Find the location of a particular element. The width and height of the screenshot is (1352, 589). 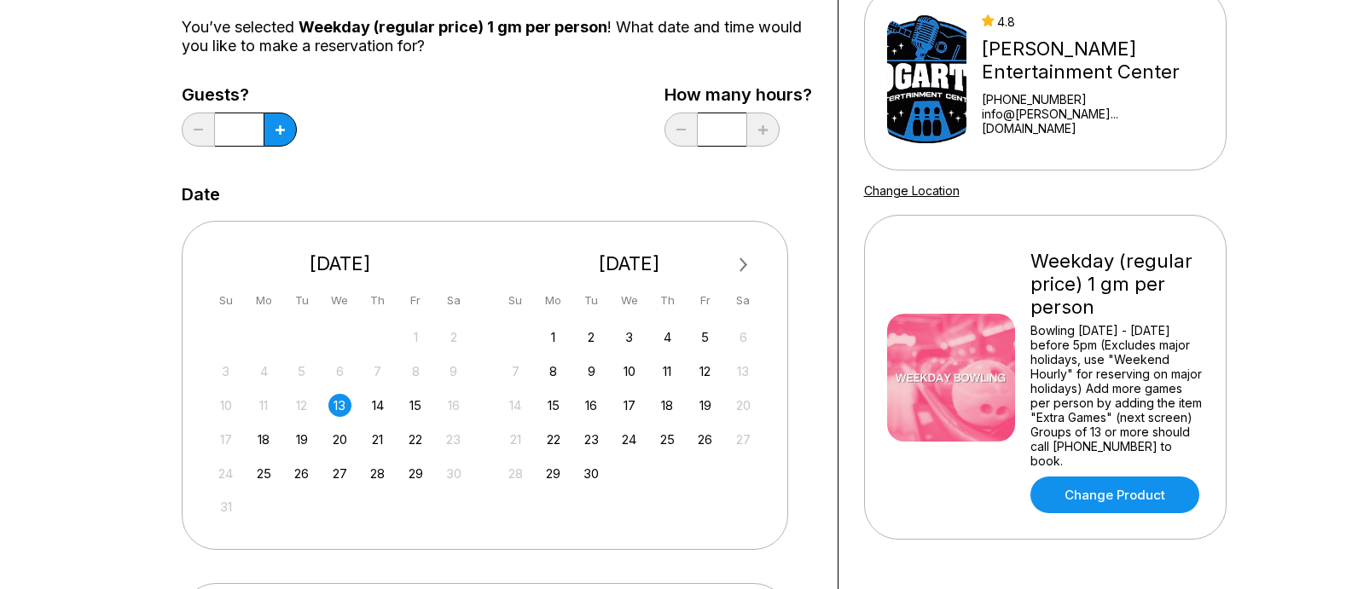

div: Choose Tuesday, August 26th, 2025 is located at coordinates (301, 473).